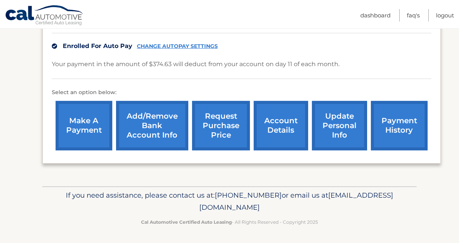 This screenshot has width=459, height=243. I want to click on a: Cal Automotive, so click(45, 16).